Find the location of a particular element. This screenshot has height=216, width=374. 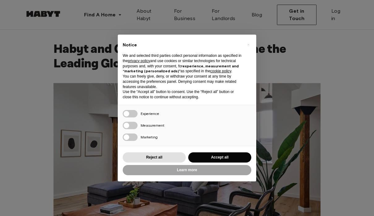

span: Marketing is located at coordinates (149, 137).